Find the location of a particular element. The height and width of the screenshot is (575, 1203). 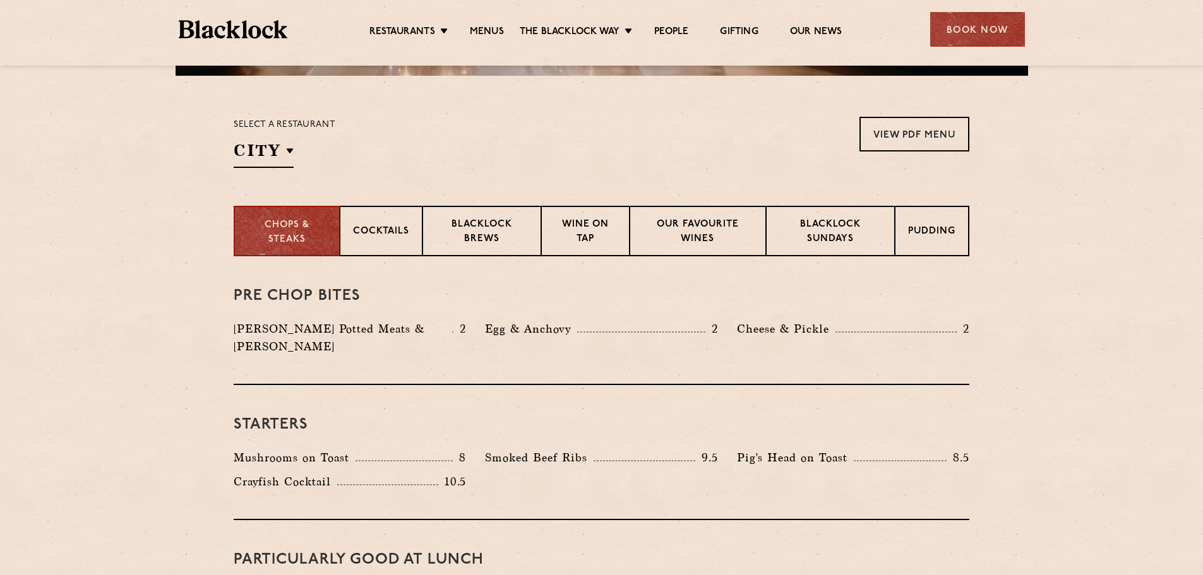

a: Our News is located at coordinates (816, 33).